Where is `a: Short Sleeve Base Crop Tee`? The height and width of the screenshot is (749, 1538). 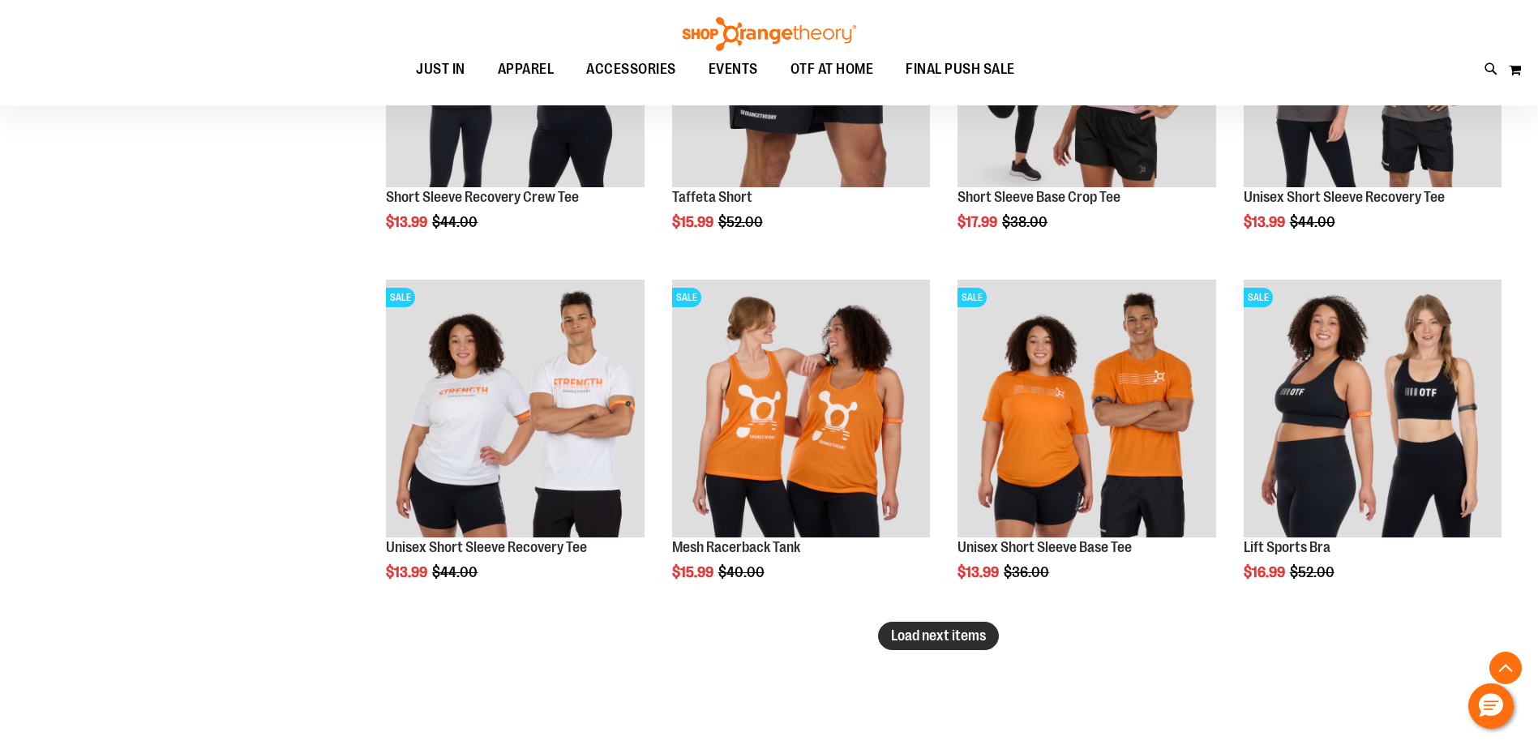
a: Short Sleeve Base Crop Tee is located at coordinates (1039, 197).